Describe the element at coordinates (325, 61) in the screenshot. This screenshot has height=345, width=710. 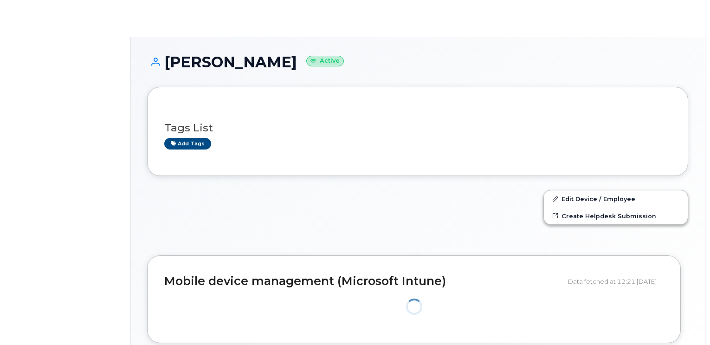
I see `small: Active` at that location.